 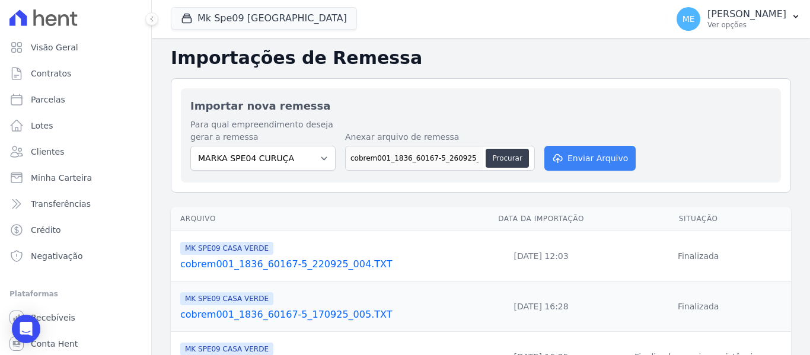 I want to click on span: Minha Carteira, so click(x=61, y=178).